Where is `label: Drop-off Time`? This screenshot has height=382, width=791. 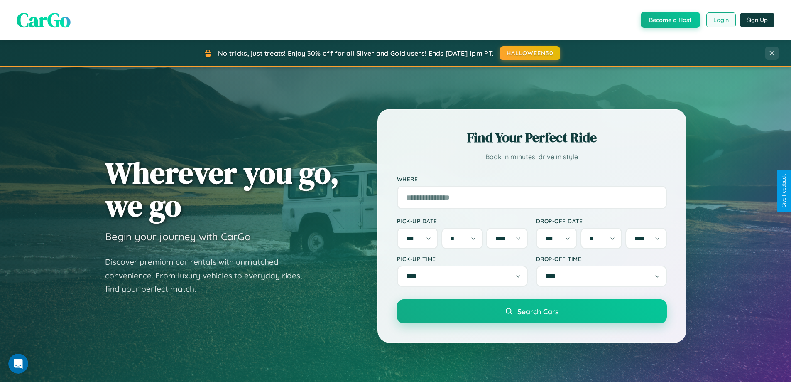
label: Drop-off Time is located at coordinates (601, 258).